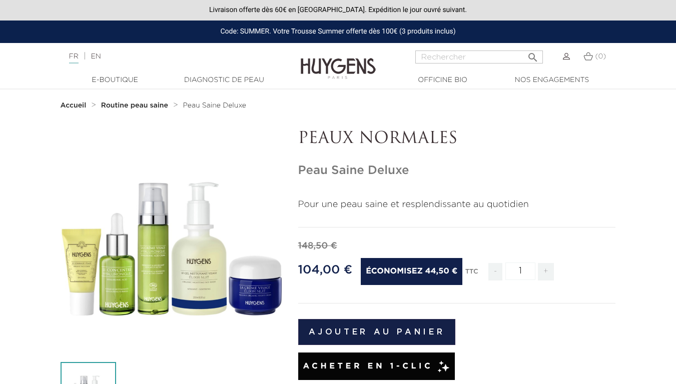  What do you see at coordinates (318, 246) in the screenshot?
I see `span: 148,50 €` at bounding box center [318, 246].